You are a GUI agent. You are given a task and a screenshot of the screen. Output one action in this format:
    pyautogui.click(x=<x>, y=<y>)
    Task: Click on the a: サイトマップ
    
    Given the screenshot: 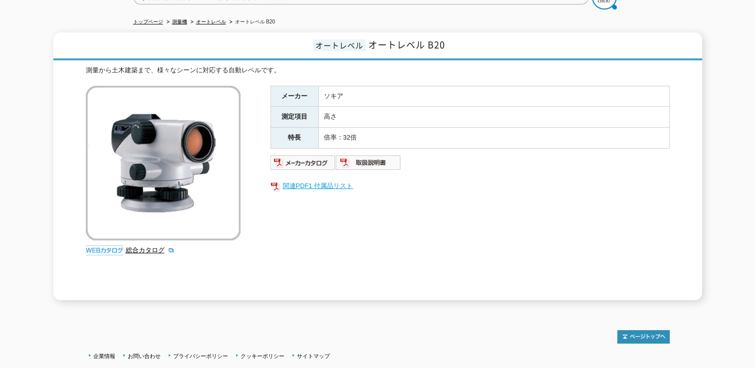 What is the action you would take?
    pyautogui.click(x=313, y=356)
    